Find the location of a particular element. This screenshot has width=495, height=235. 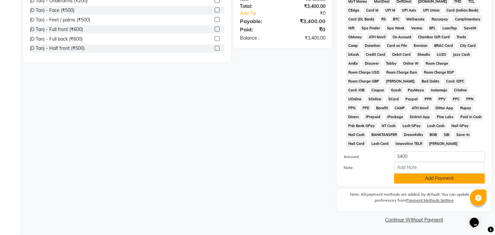

span: Dittor App is located at coordinates (444, 108).